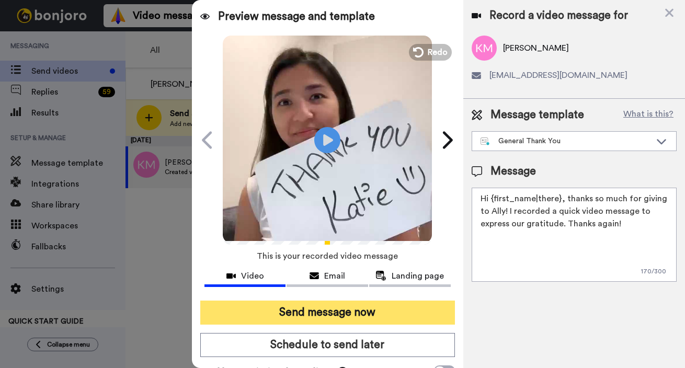 The image size is (685, 368). What do you see at coordinates (537, 115) in the screenshot?
I see `span: Message template` at bounding box center [537, 115].